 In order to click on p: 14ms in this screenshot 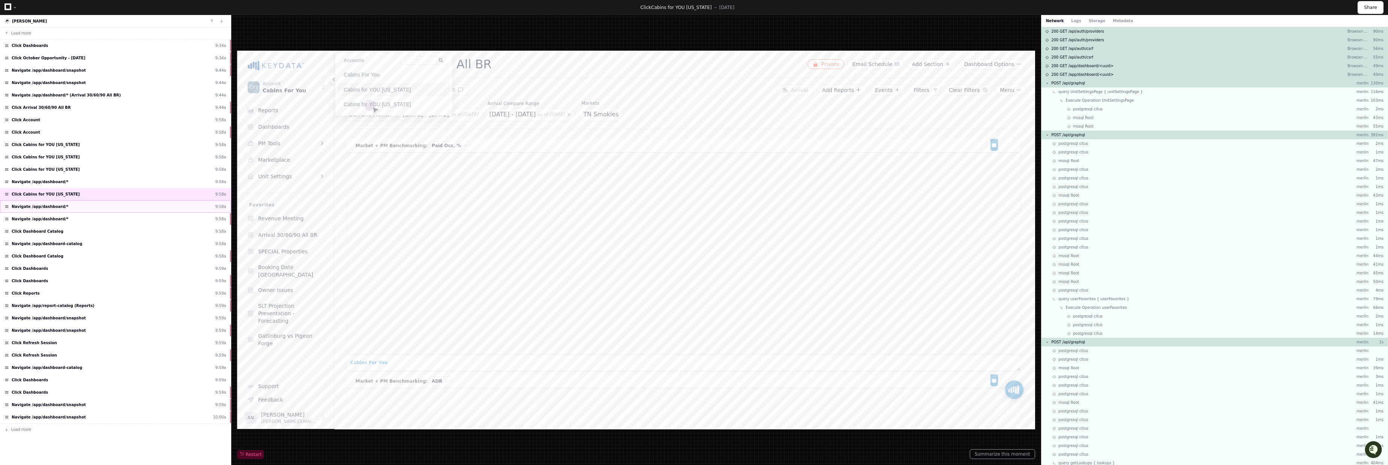, I will do `click(1376, 333)`.